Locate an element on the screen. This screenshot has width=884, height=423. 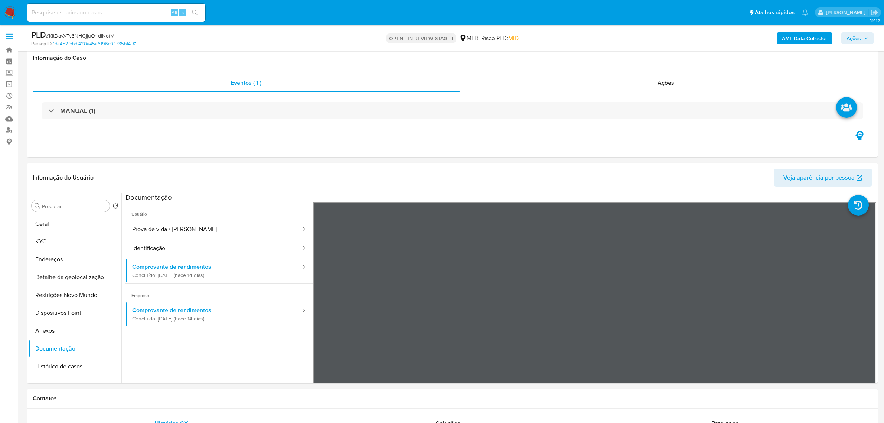
button: Retornar ao pedido padrão is located at coordinates (116, 207).